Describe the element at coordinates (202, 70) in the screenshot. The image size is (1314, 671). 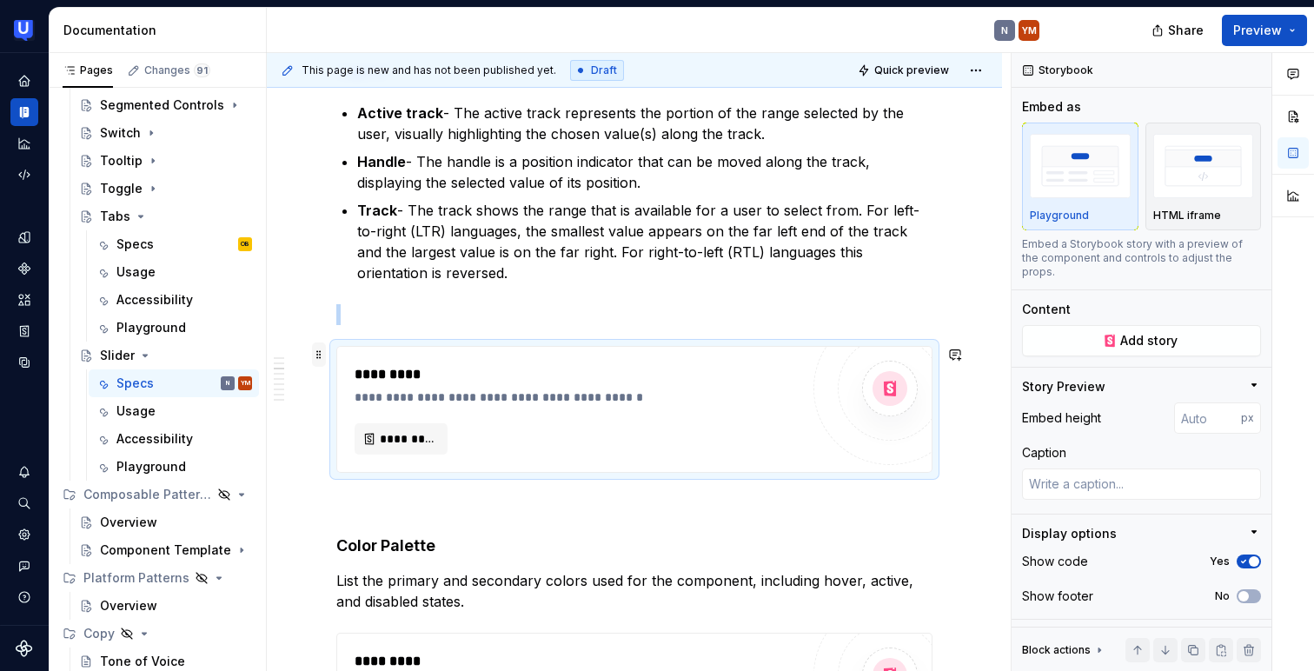
I see `span: 91` at that location.